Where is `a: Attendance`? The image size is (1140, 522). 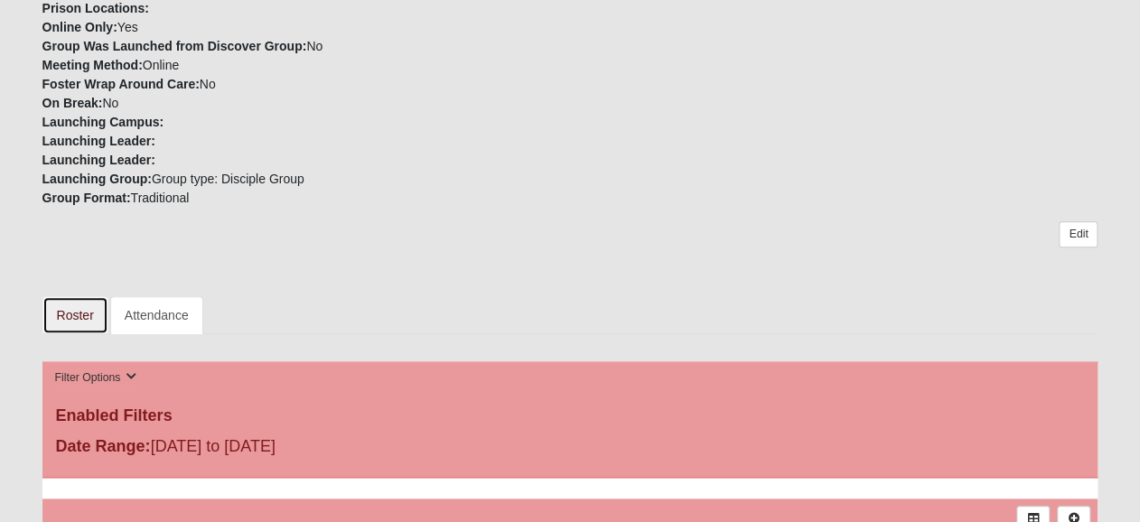
a: Attendance is located at coordinates (156, 315).